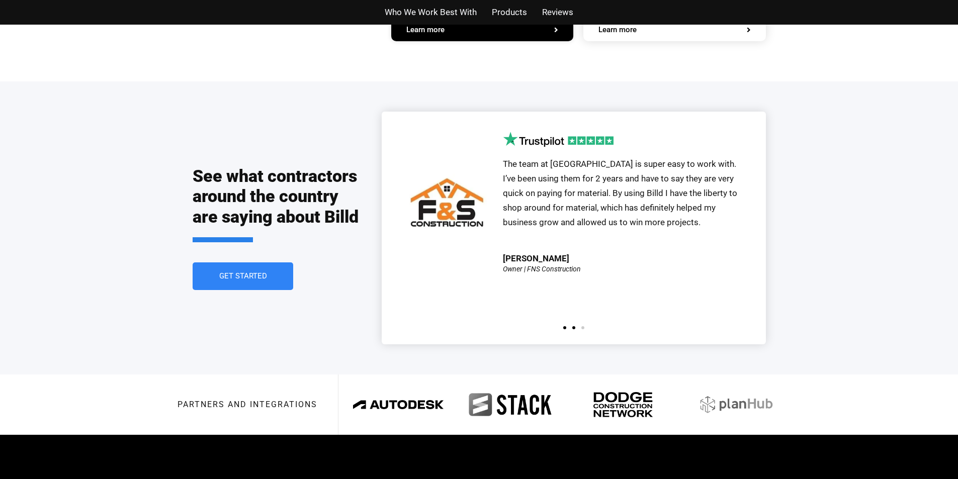 The width and height of the screenshot is (958, 479). Describe the element at coordinates (277, 204) in the screenshot. I see `h2: See what contractors around the country are saying about Billd` at that location.